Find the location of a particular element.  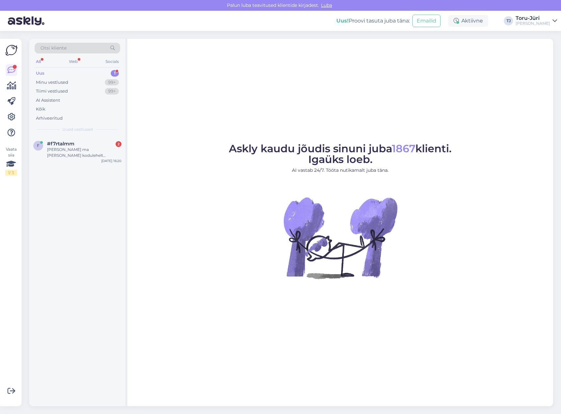

div: 1 is located at coordinates (115, 73).